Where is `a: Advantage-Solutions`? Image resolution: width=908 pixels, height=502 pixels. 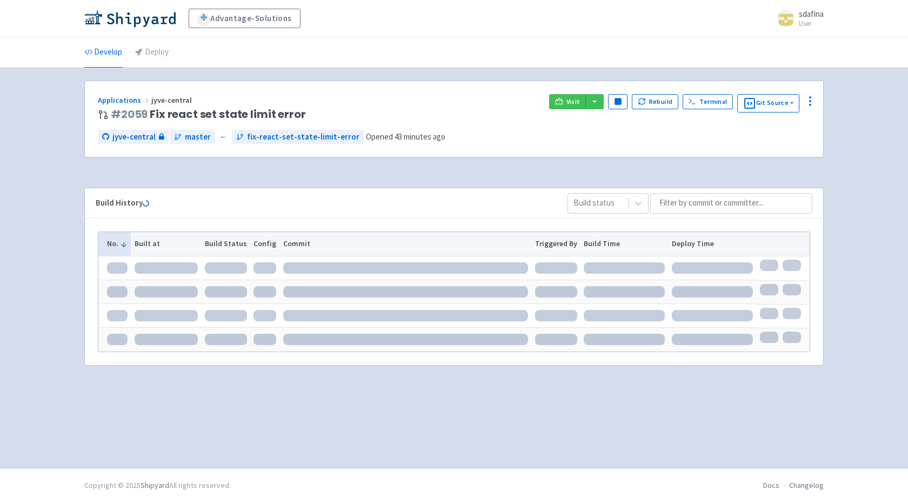 a: Advantage-Solutions is located at coordinates (244, 18).